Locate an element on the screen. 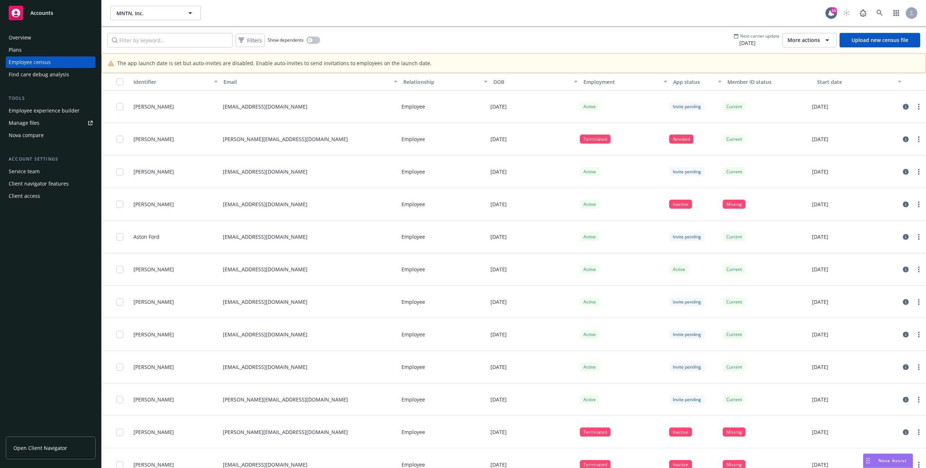 This screenshot has width=926, height=468. button: DOB is located at coordinates (535, 82).